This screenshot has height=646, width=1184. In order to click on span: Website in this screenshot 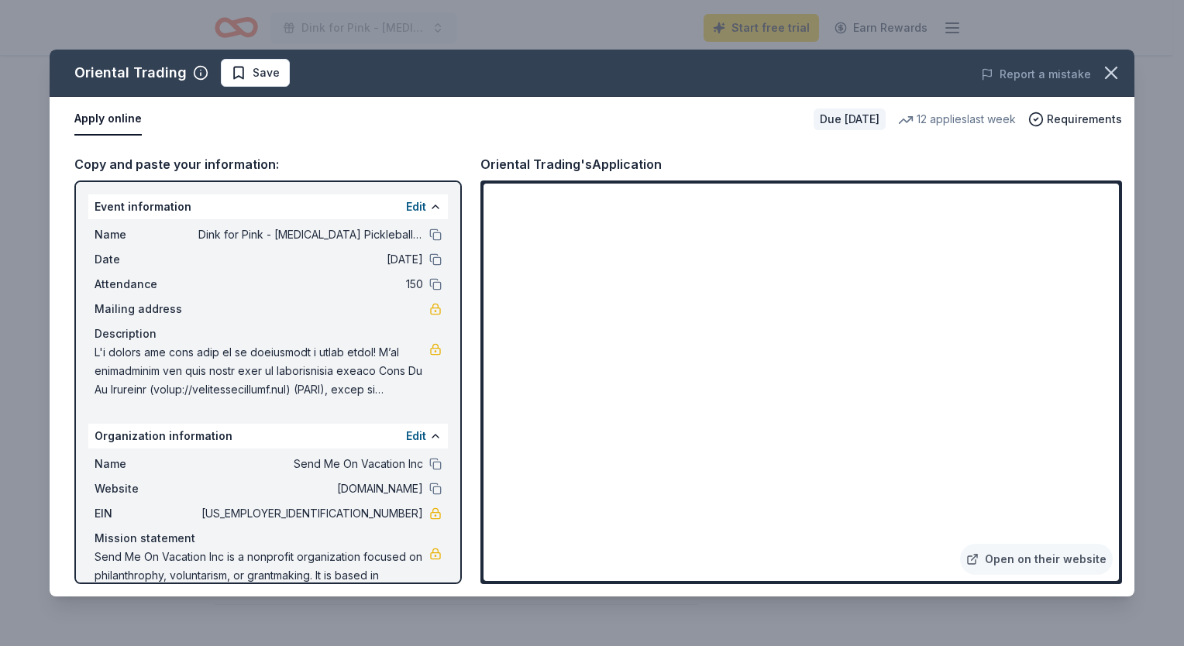, I will do `click(146, 489)`.